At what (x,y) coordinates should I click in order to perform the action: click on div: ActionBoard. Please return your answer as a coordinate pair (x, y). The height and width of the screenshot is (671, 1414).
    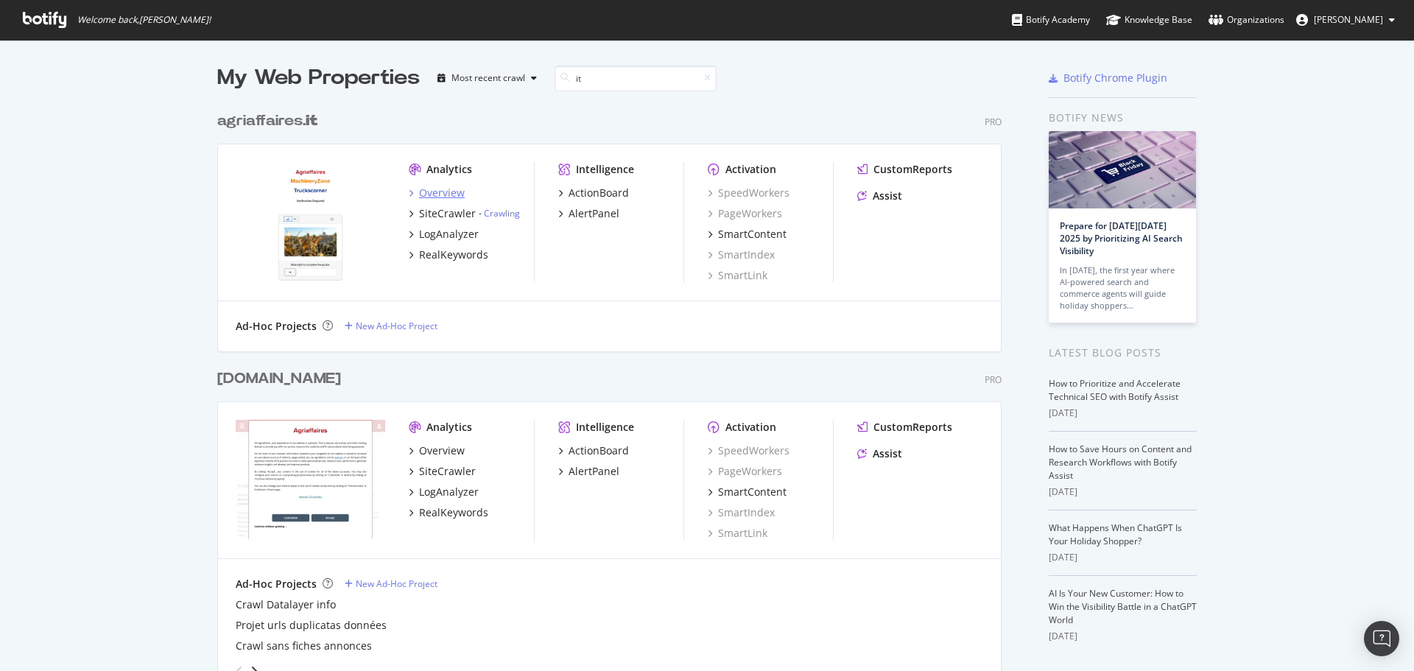
    Looking at the image, I should click on (599, 451).